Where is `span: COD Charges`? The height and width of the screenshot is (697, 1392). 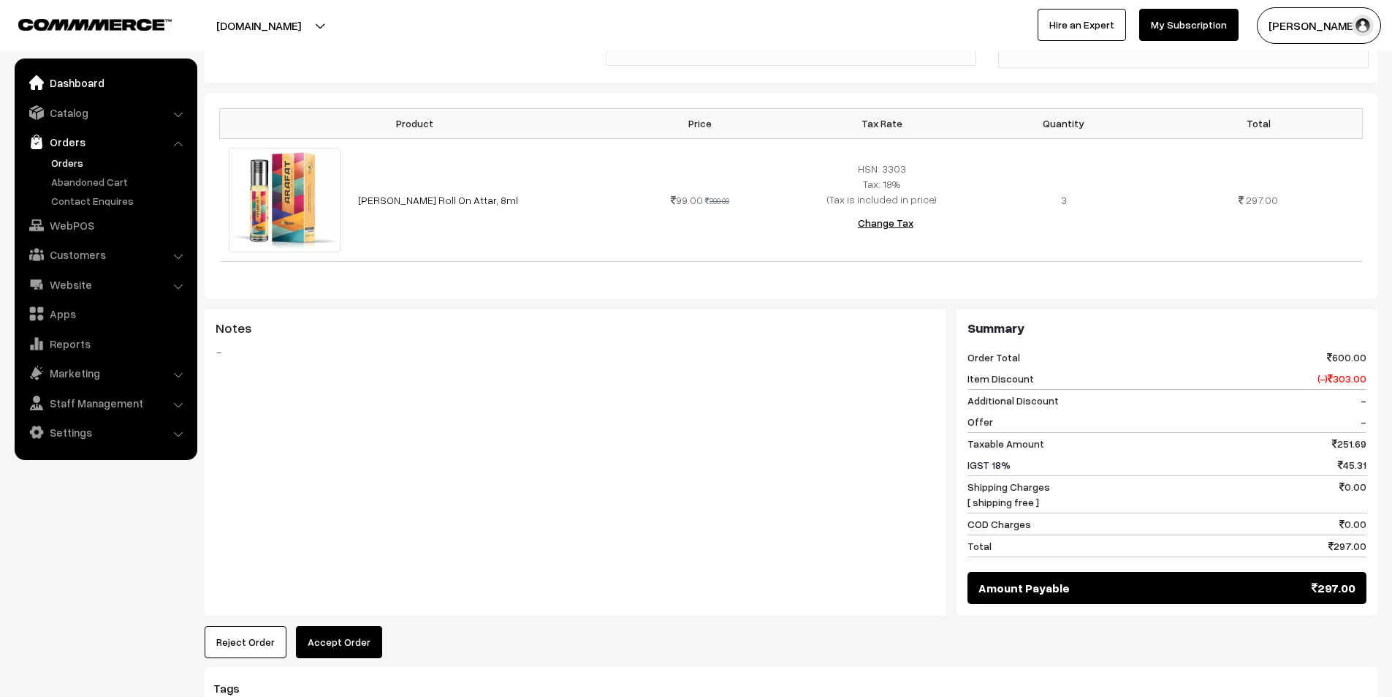 span: COD Charges is located at coordinates (999, 523).